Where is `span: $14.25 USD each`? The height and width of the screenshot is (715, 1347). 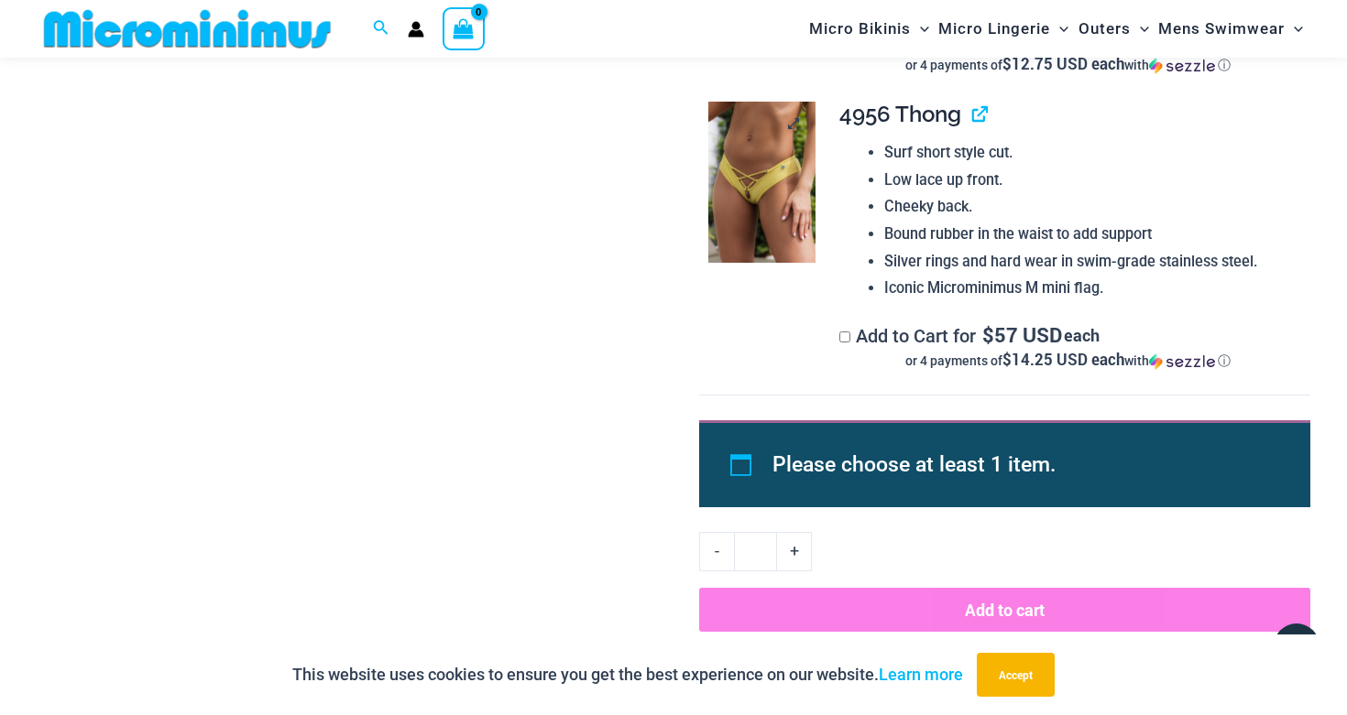
span: $14.25 USD each is located at coordinates (1063, 359).